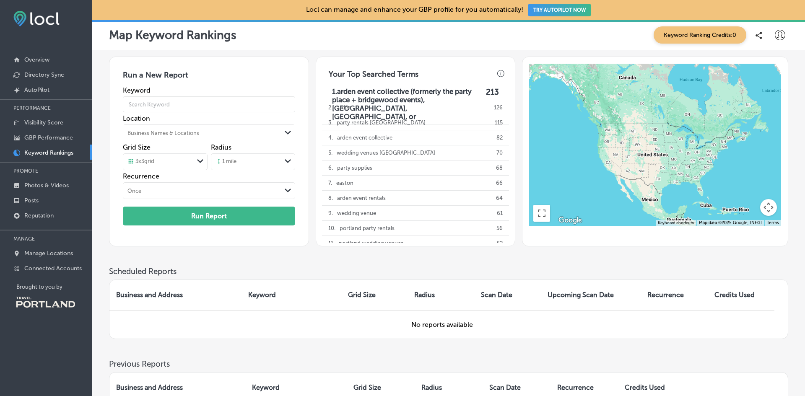 The height and width of the screenshot is (396, 805). Describe the element at coordinates (37, 60) in the screenshot. I see `p: Overview` at that location.